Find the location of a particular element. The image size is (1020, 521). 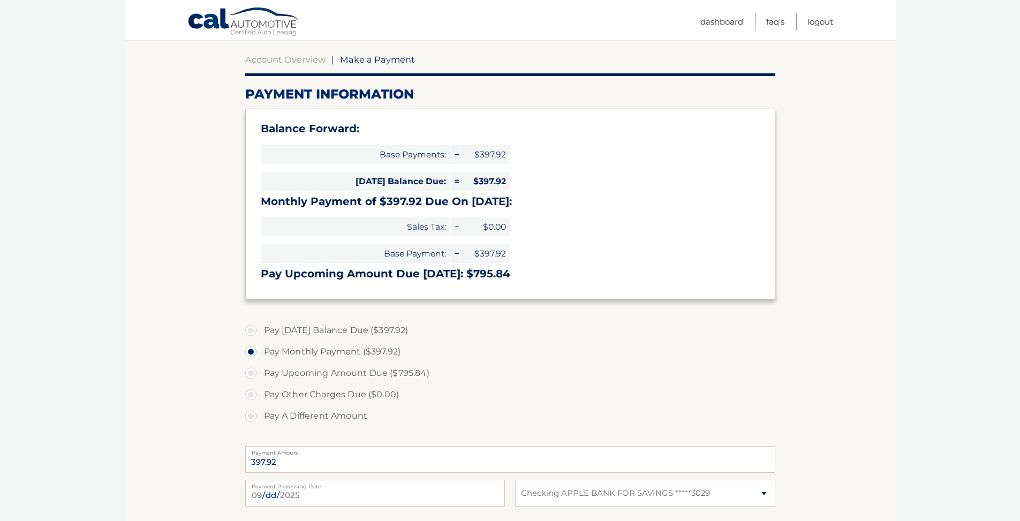

input: Payment Date is located at coordinates (375, 493).